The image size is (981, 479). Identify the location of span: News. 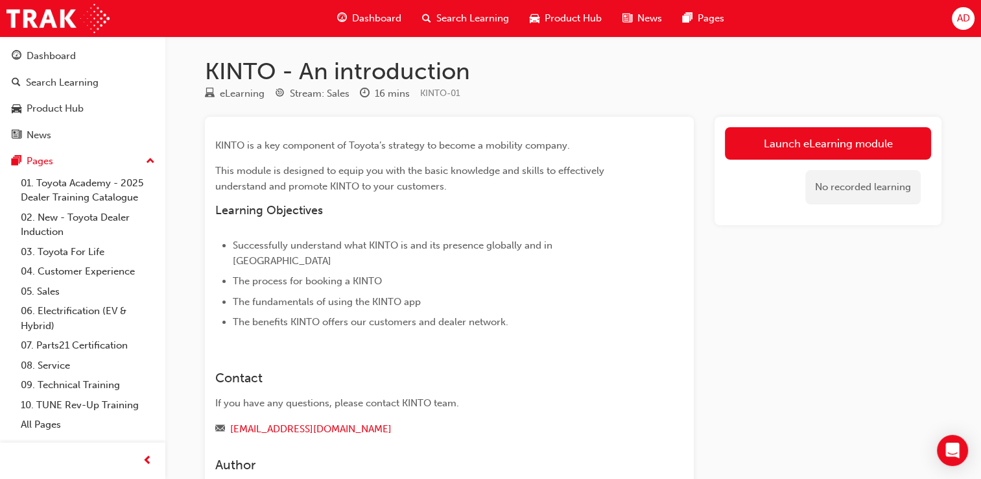
(650, 18).